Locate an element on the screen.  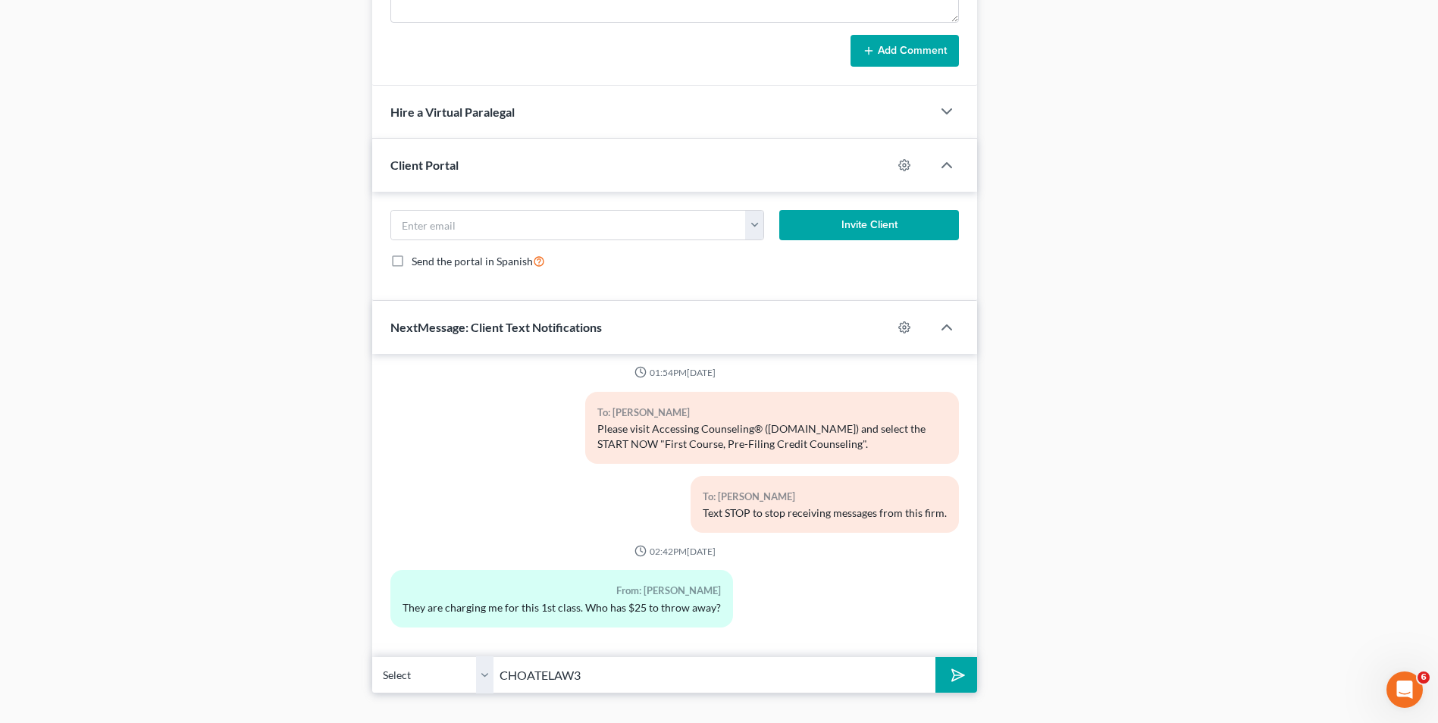
div: They are charging me for this 1st class. Who has $25 to throw away? is located at coordinates (562, 608).